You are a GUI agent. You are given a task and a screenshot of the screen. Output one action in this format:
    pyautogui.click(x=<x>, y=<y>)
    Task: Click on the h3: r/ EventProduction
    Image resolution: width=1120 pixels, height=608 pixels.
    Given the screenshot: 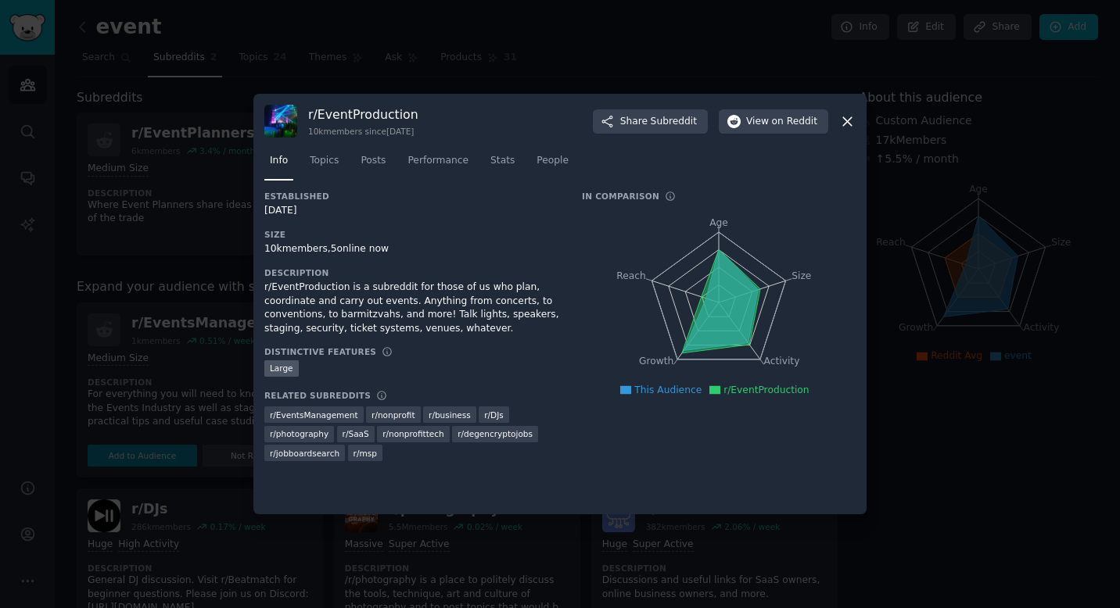 What is the action you would take?
    pyautogui.click(x=363, y=114)
    